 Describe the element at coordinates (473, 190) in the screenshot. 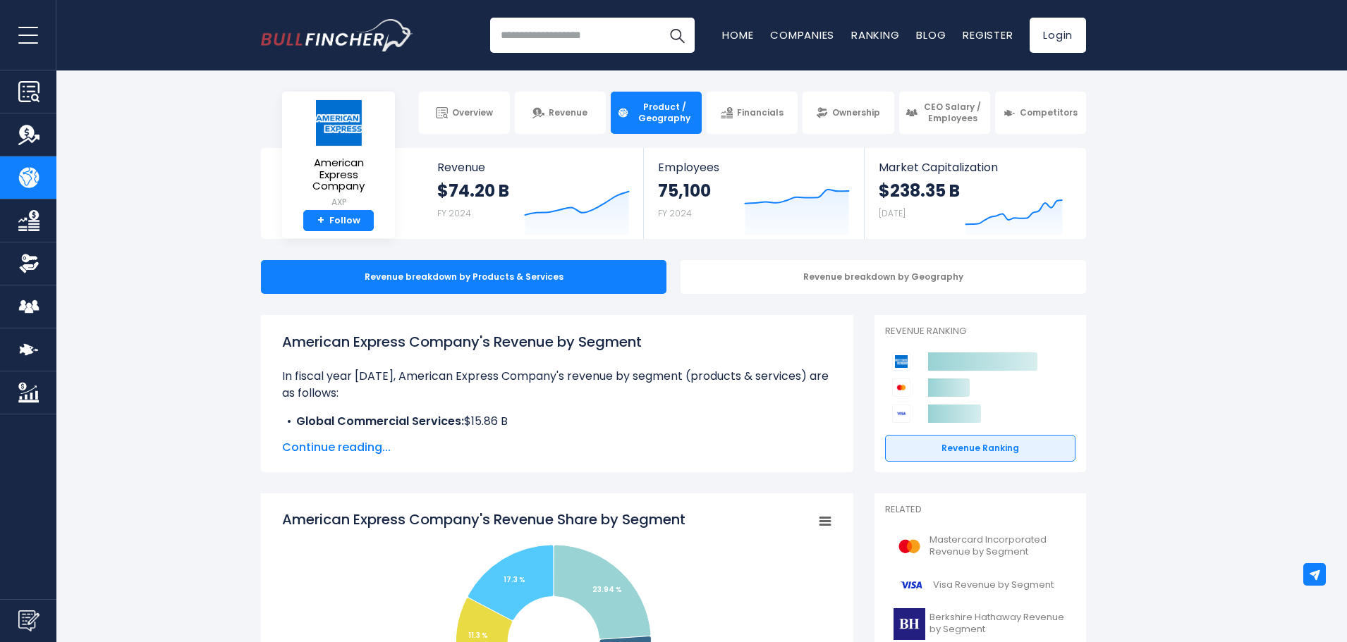

I see `strong: $74.20 B` at that location.